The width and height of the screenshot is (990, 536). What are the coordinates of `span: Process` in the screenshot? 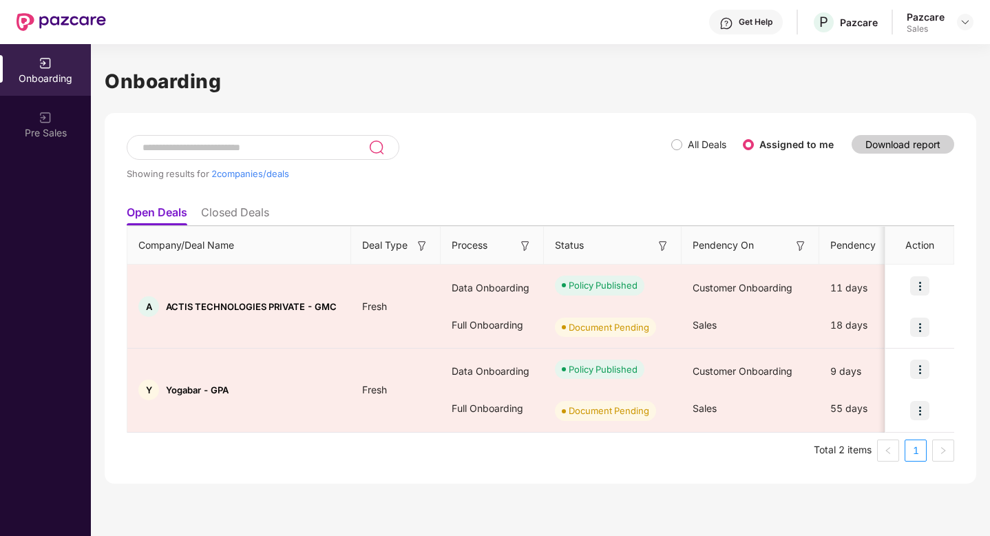 It's located at (469, 245).